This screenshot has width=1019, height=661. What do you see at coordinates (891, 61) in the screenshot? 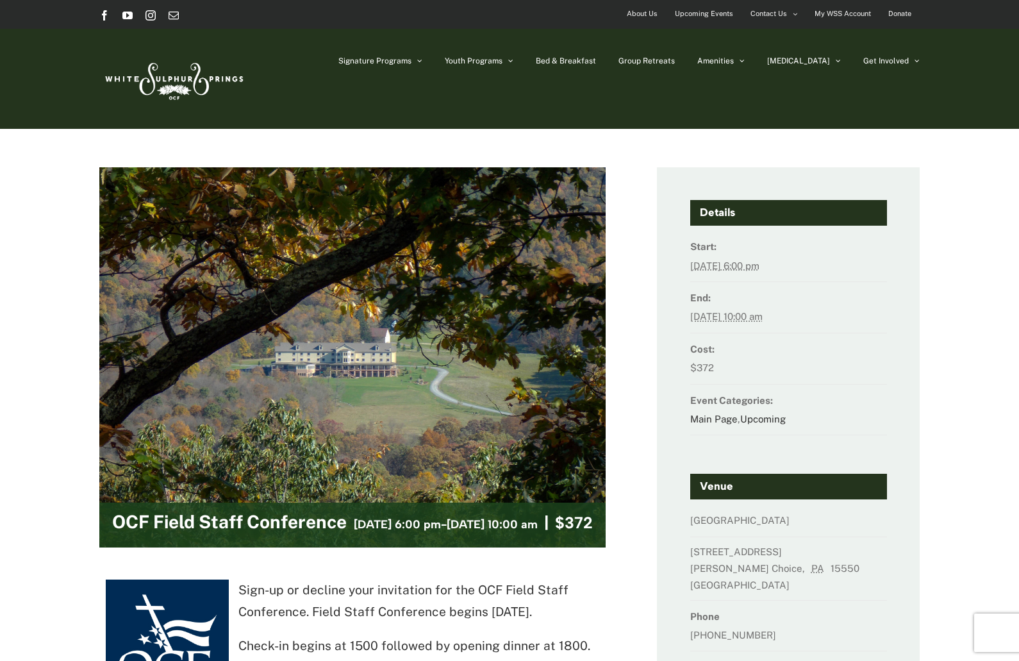
I see `a: Get Involved` at bounding box center [891, 61].